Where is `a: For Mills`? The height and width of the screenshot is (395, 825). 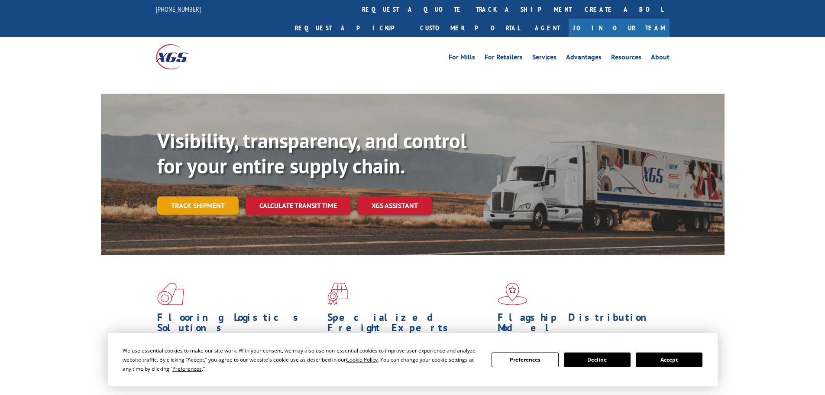
a: For Mills is located at coordinates (462, 58).